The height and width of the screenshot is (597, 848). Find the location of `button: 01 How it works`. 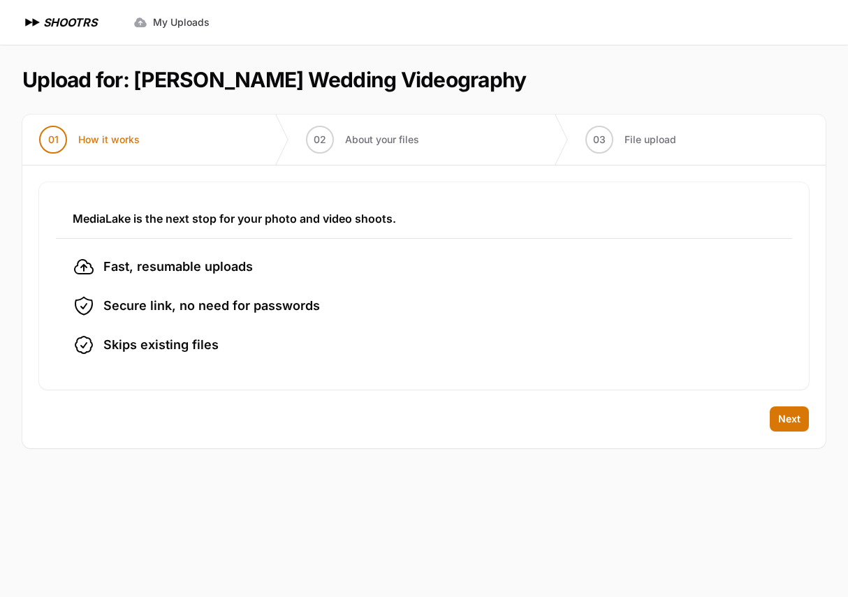

button: 01 How it works is located at coordinates (89, 140).